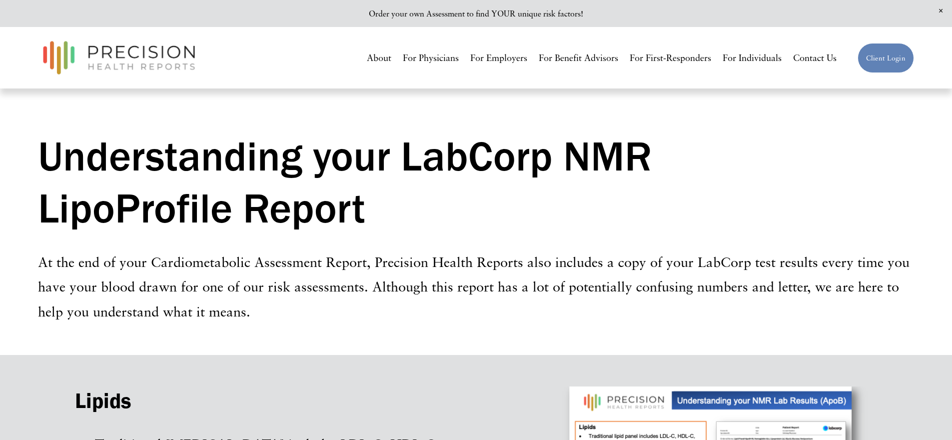  What do you see at coordinates (499, 58) in the screenshot?
I see `a: For Employers` at bounding box center [499, 58].